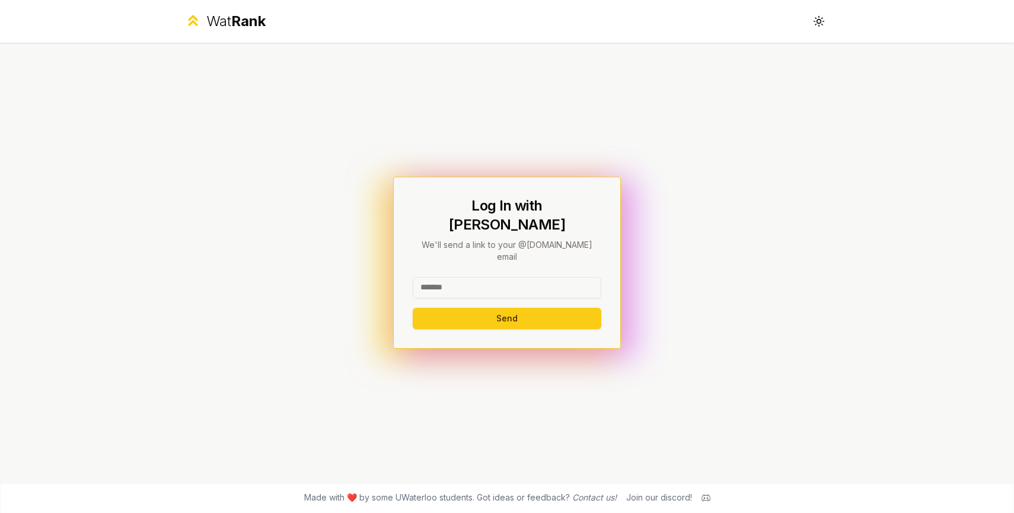 The width and height of the screenshot is (1014, 513). I want to click on div: Wat, so click(236, 21).